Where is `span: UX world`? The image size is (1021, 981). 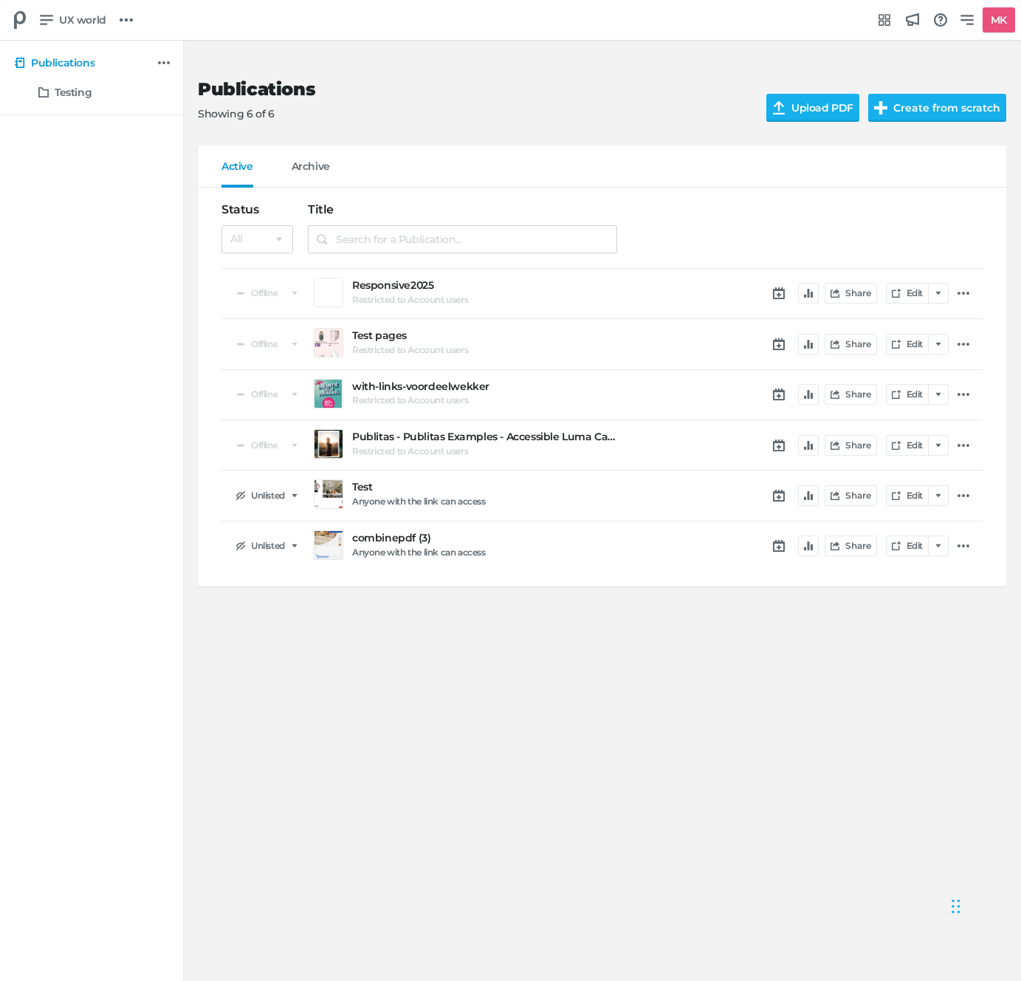 span: UX world is located at coordinates (83, 20).